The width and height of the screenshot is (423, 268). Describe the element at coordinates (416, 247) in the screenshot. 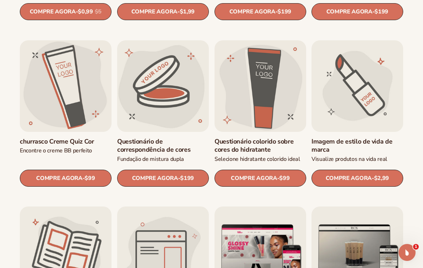

I see `font: 1` at that location.